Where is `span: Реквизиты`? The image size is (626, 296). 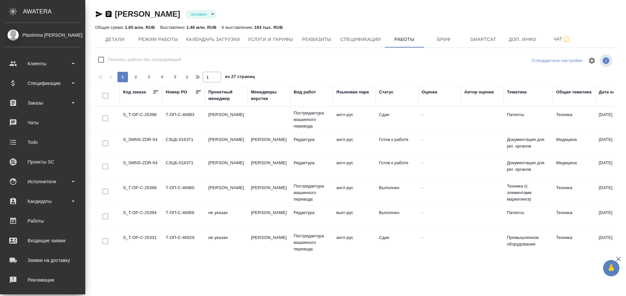 span: Реквизиты is located at coordinates (316, 39).